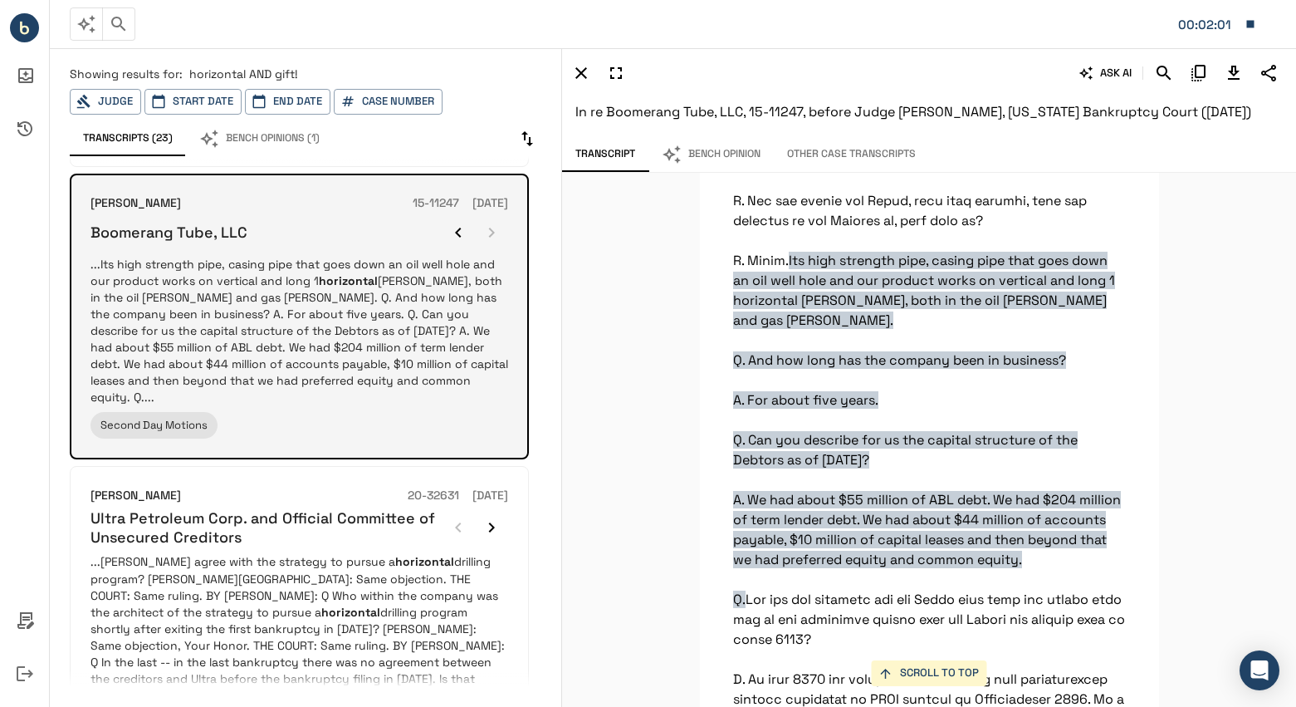  What do you see at coordinates (193, 101) in the screenshot?
I see `button: Start Date` at bounding box center [193, 101].